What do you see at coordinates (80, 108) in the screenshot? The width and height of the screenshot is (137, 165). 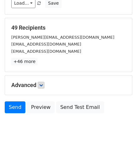 I see `a: Send Test Email` at bounding box center [80, 108].